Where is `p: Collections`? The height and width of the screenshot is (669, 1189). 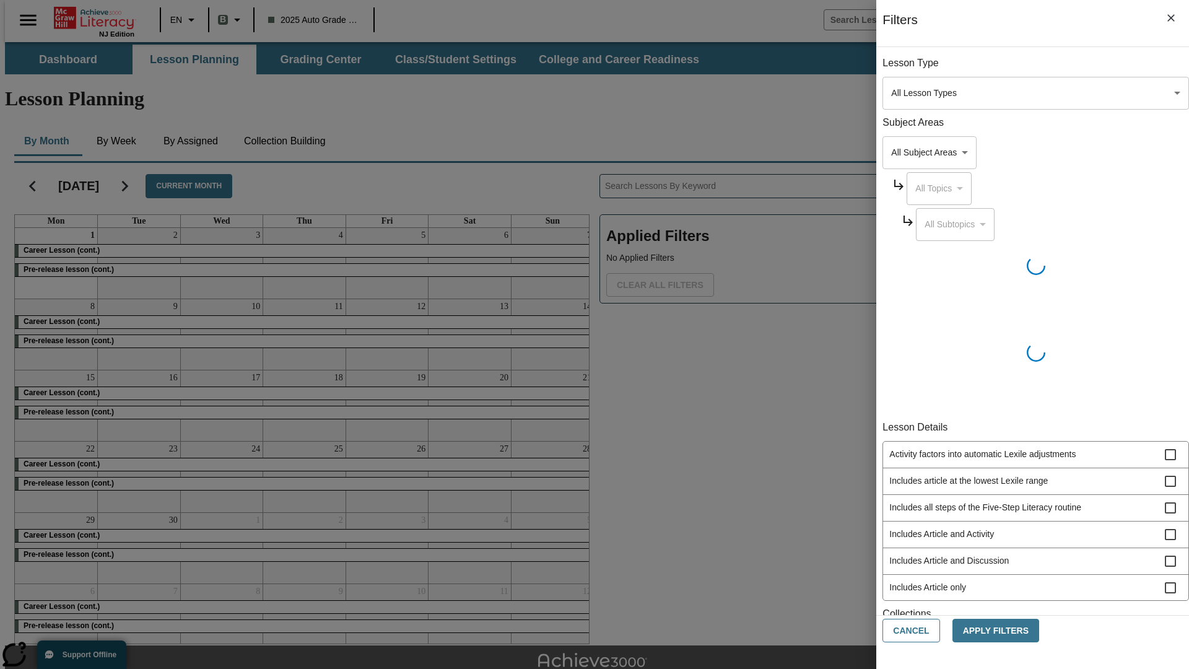
p: Collections is located at coordinates (1036, 614).